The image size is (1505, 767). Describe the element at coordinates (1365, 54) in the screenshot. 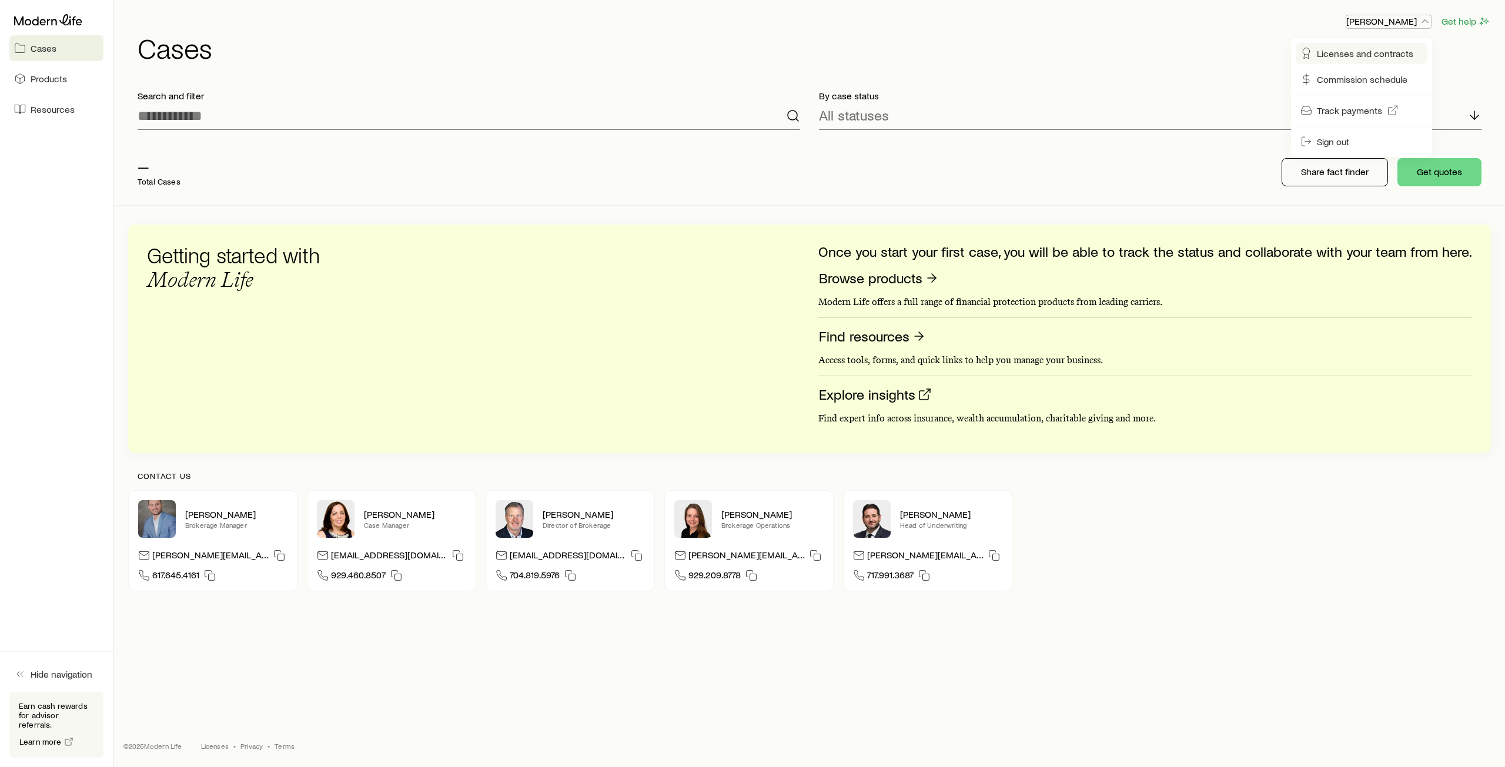

I see `span: Licenses and contracts` at that location.